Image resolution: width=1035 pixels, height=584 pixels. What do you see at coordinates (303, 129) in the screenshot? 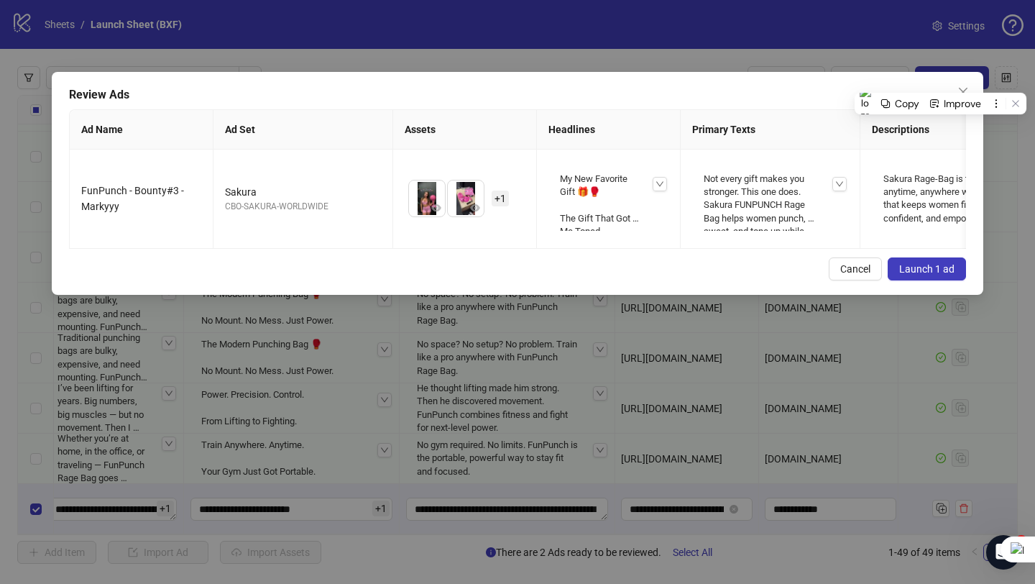
I see `th: Ad Set` at bounding box center [303, 129].